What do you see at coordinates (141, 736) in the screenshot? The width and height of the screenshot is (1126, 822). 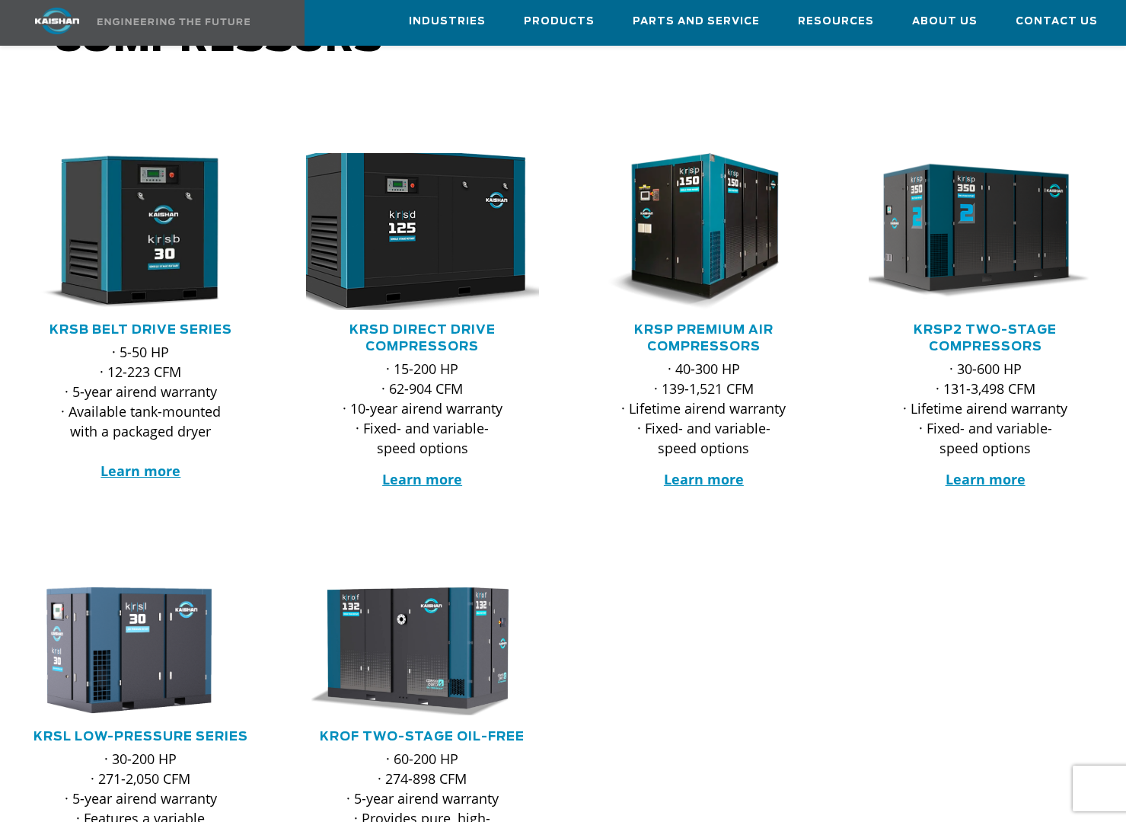 I see `a: KRSL Low-Pressure Series` at bounding box center [141, 736].